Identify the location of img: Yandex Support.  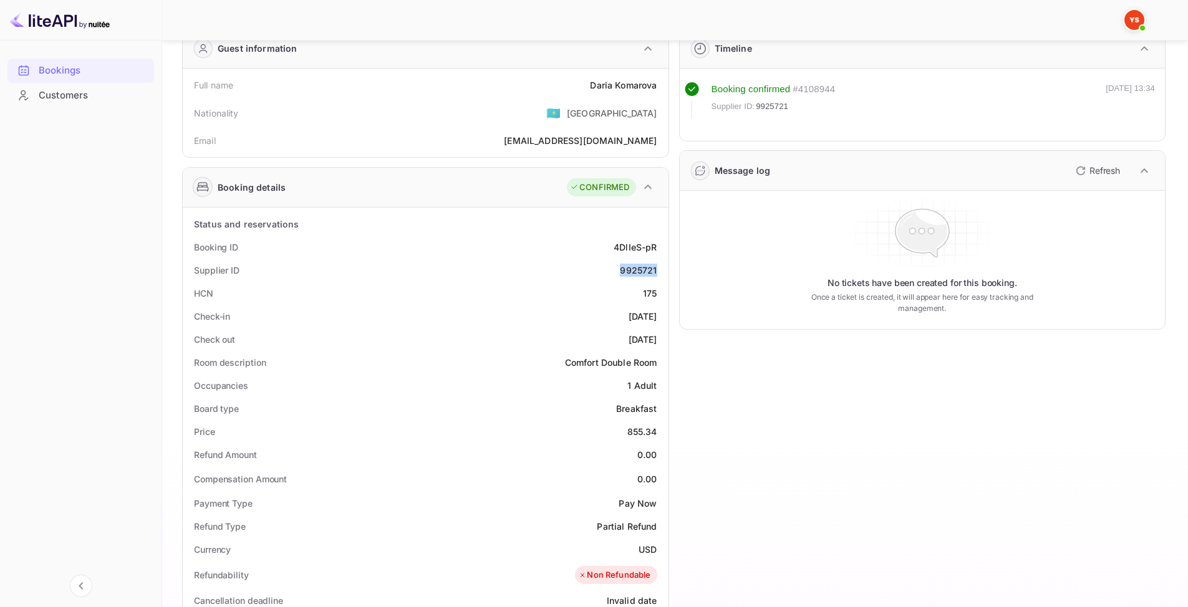
(1134, 20).